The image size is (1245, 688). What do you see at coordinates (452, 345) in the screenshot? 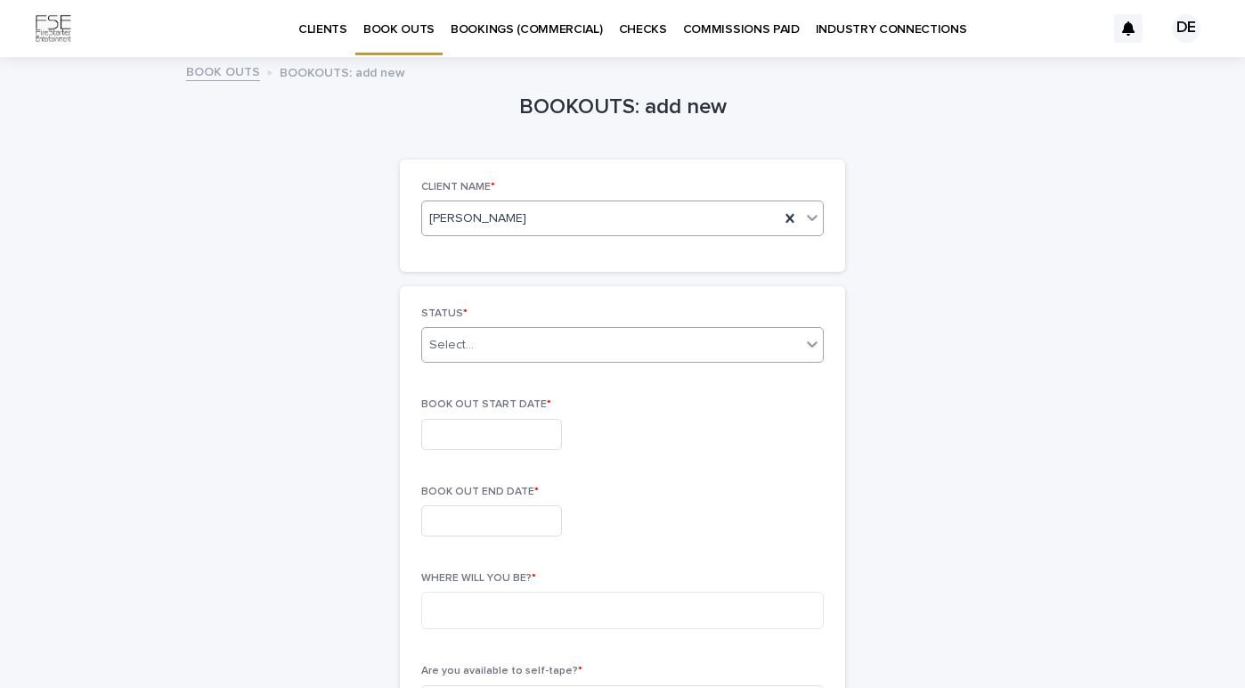
I see `div: Select...` at bounding box center [452, 345].